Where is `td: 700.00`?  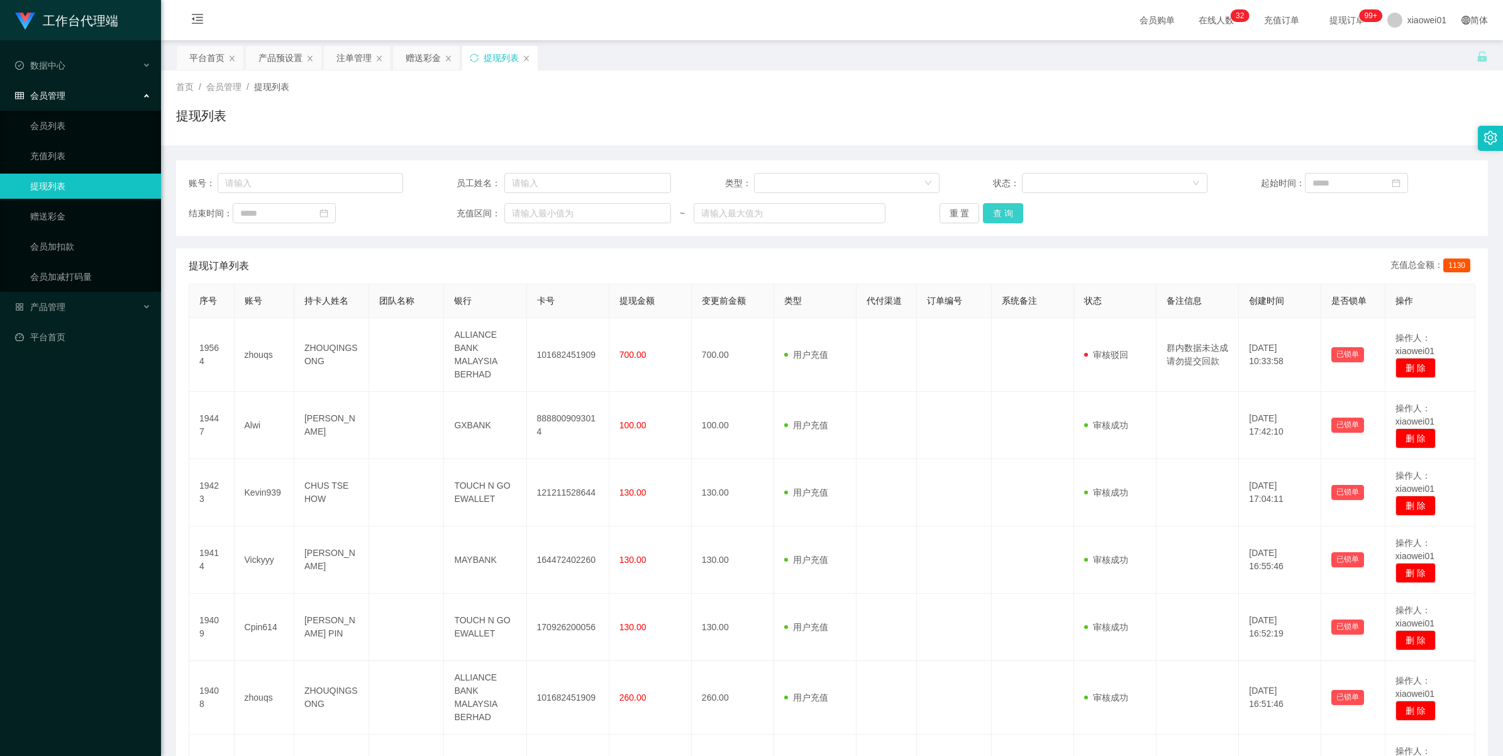 td: 700.00 is located at coordinates (733, 355).